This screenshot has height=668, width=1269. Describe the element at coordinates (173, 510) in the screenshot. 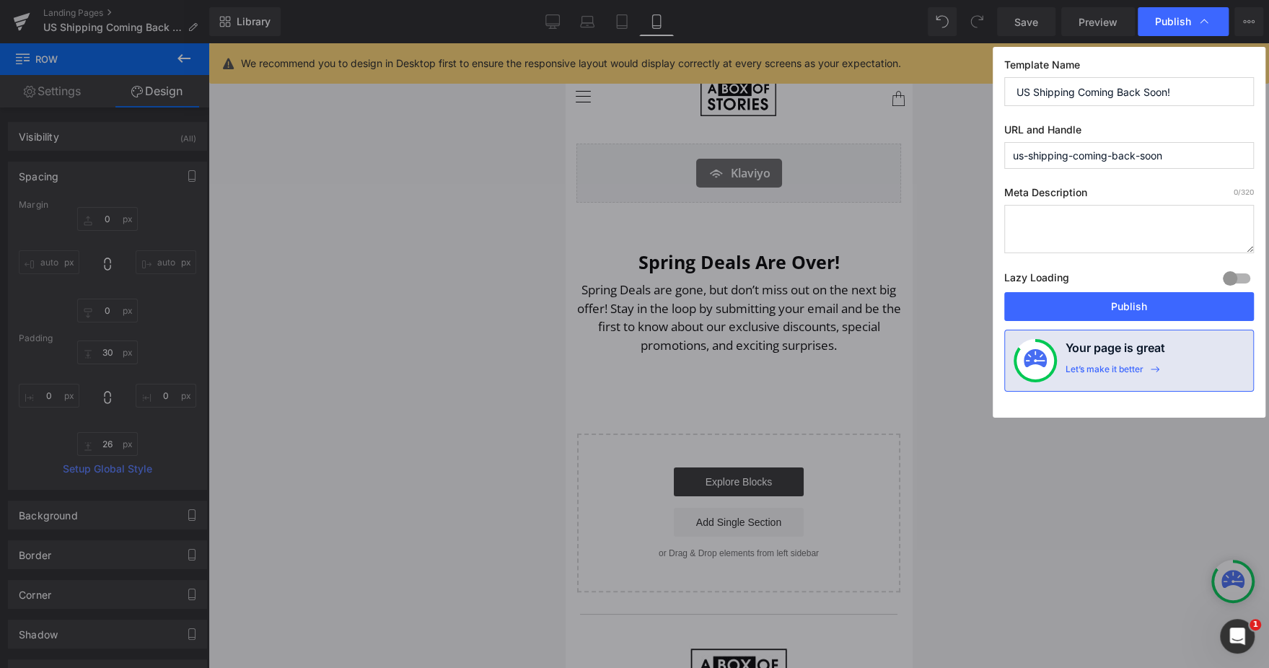

I see `p: or Drag & Drop elements from left sidebar` at that location.